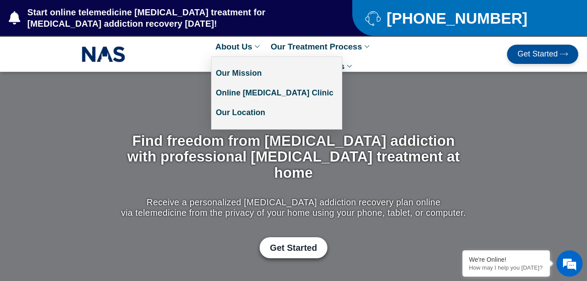 Image resolution: width=587 pixels, height=281 pixels. I want to click on a: Our Mission, so click(277, 73).